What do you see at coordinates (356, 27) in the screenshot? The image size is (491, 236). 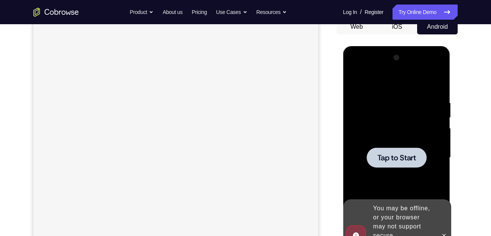 I see `button: Web` at bounding box center [356, 27].